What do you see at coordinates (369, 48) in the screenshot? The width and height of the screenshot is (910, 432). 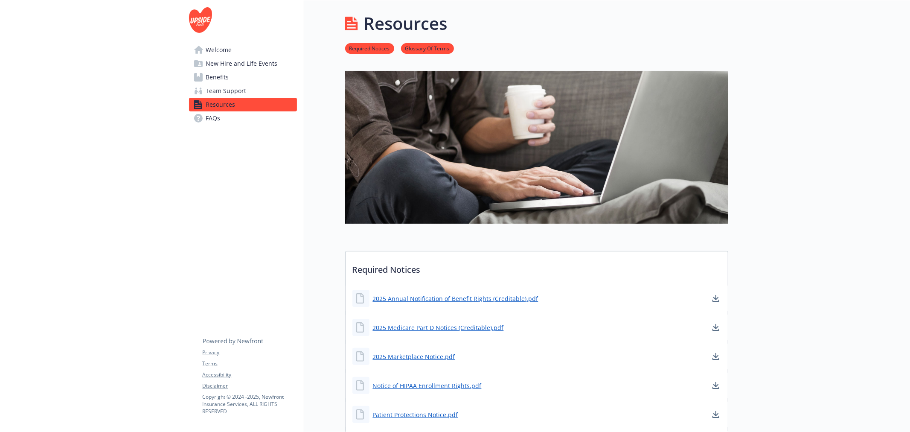 I see `a: Required Notices` at bounding box center [369, 48].